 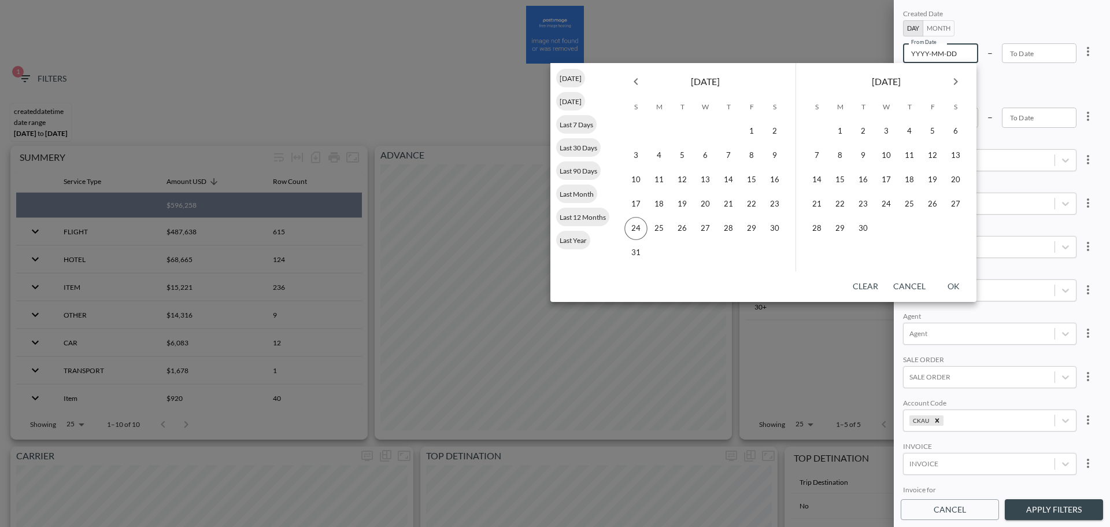 What do you see at coordinates (636, 107) in the screenshot?
I see `span: Sunday` at bounding box center [636, 107].